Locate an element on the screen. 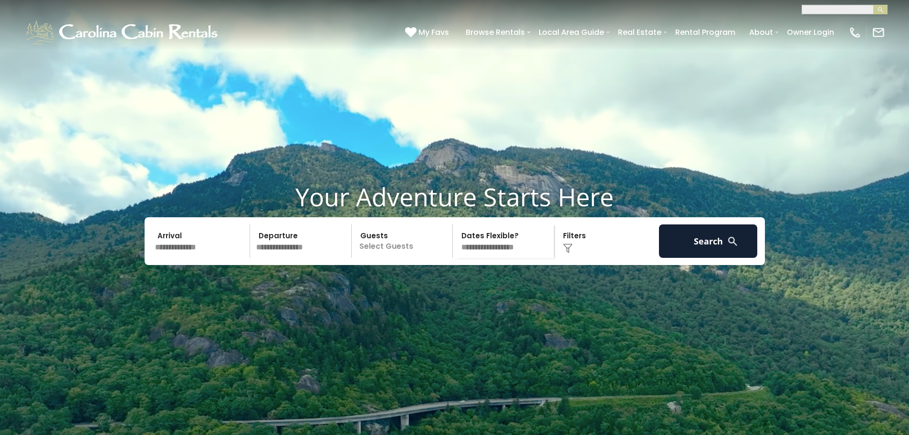  h1: Your Adventure Starts Here is located at coordinates (454, 197).